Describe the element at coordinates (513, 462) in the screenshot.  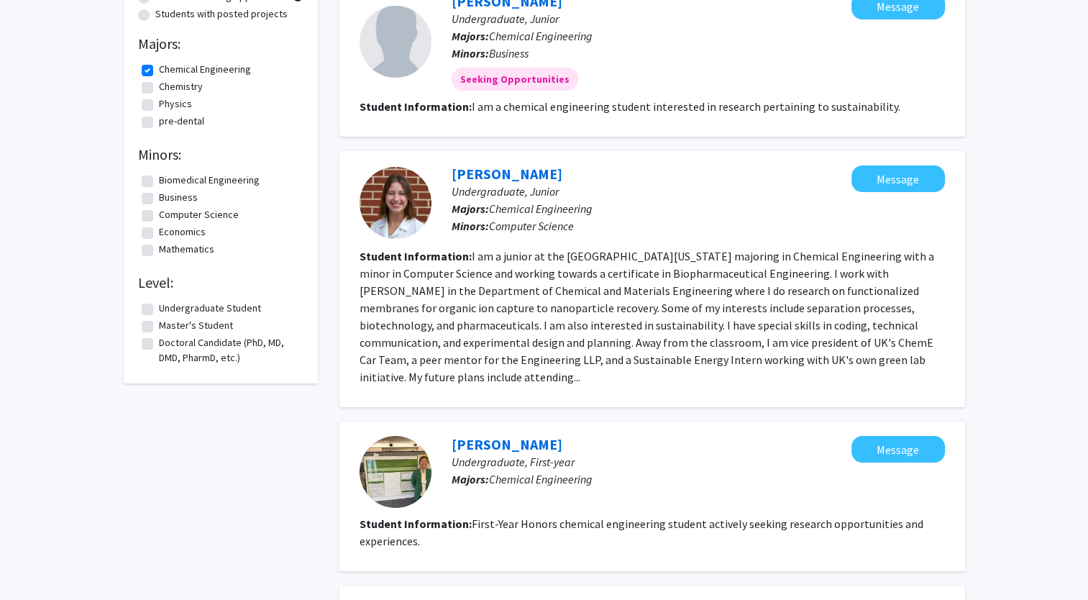
I see `span: Undergraduate, First-year` at that location.